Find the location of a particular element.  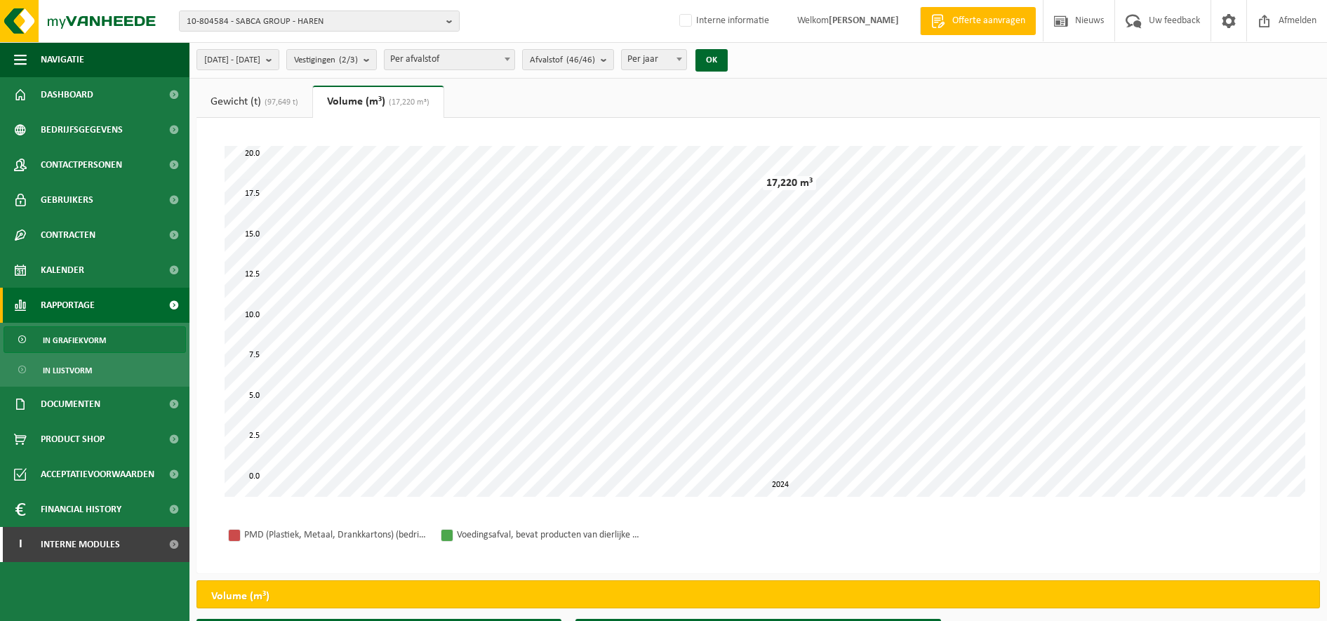

button: Vestigingen(2/3) is located at coordinates (331, 60).